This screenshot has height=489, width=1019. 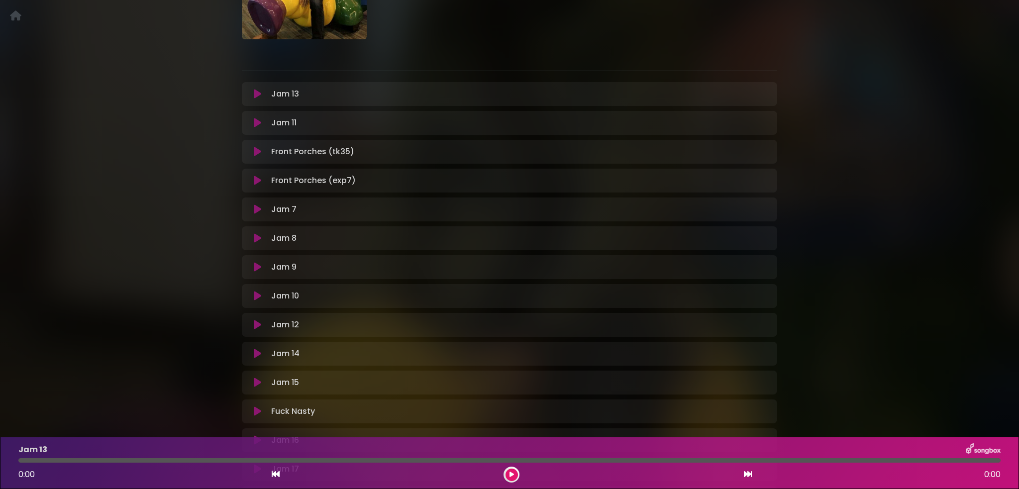 What do you see at coordinates (285, 440) in the screenshot?
I see `p: Jam 16` at bounding box center [285, 440].